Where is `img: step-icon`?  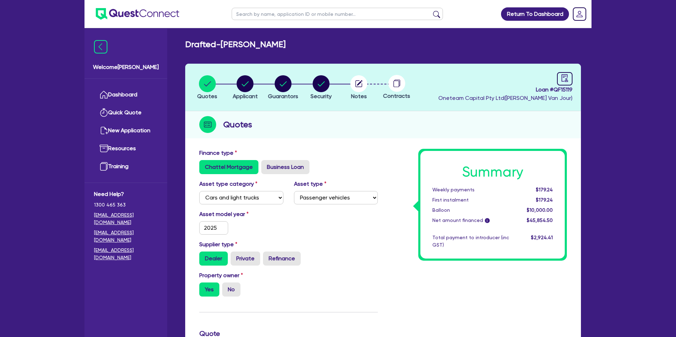
img: step-icon is located at coordinates (208, 125).